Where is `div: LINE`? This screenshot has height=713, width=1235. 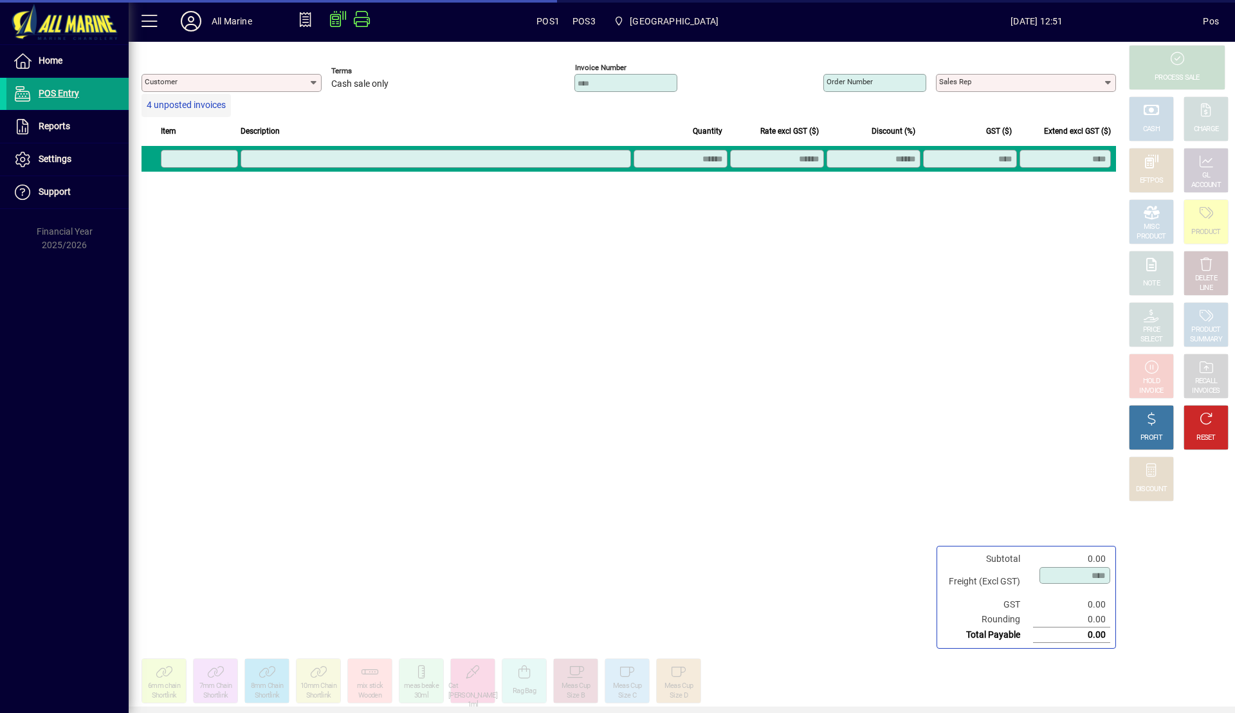
div: LINE is located at coordinates (1206, 288).